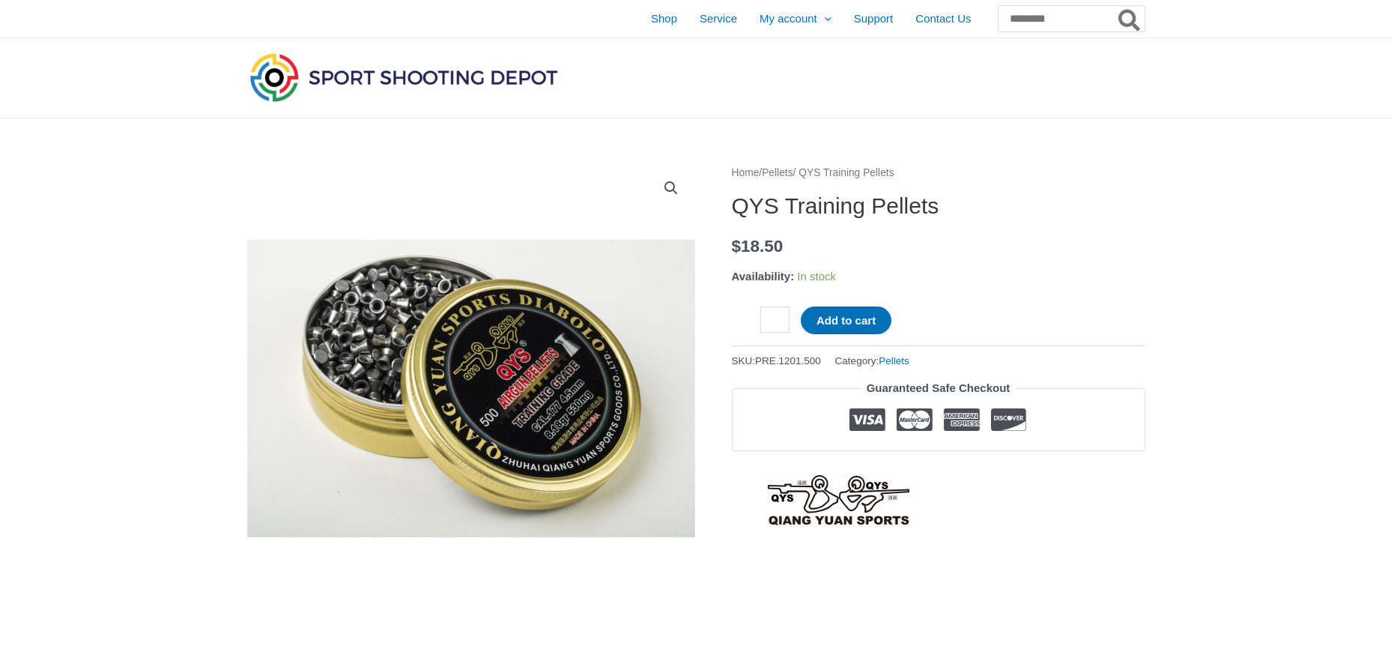  What do you see at coordinates (939, 206) in the screenshot?
I see `h1: QYS Training Pellets` at bounding box center [939, 206].